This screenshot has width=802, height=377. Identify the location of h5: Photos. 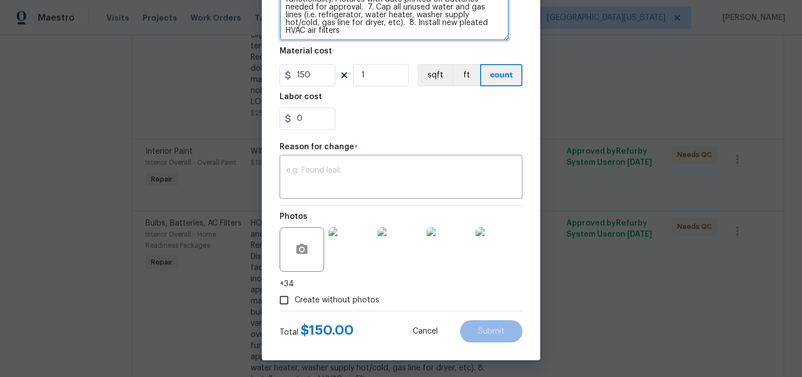
(293, 217).